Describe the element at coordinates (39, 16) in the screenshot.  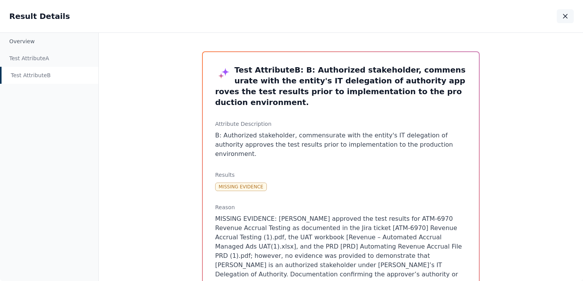
I see `h2: Result Details` at that location.